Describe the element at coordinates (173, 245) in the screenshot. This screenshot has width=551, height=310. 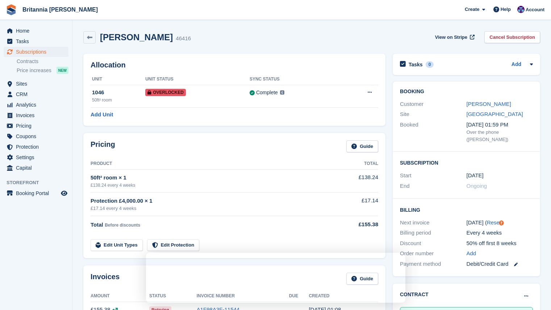
I see `a: Edit Protection` at that location.